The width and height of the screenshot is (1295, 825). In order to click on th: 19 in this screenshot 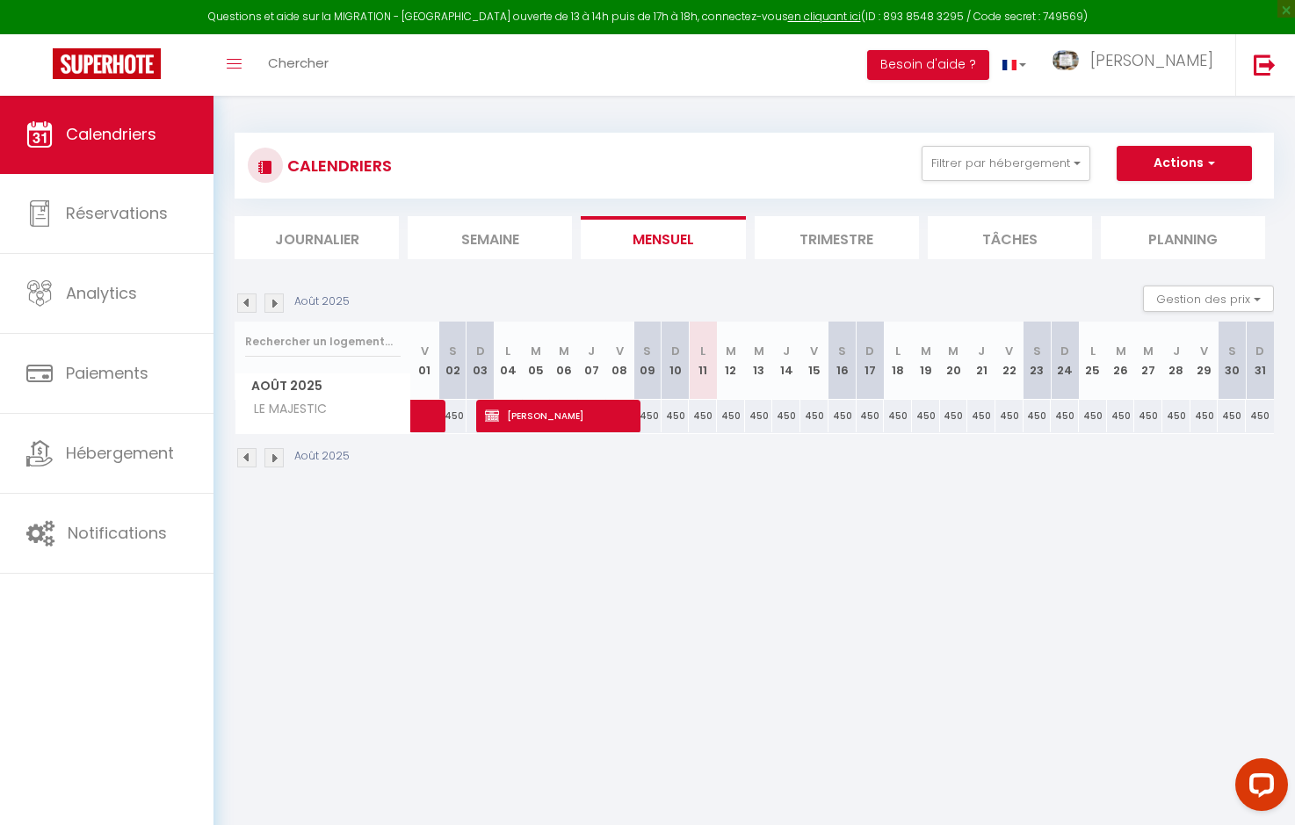, I will do `click(926, 360)`.